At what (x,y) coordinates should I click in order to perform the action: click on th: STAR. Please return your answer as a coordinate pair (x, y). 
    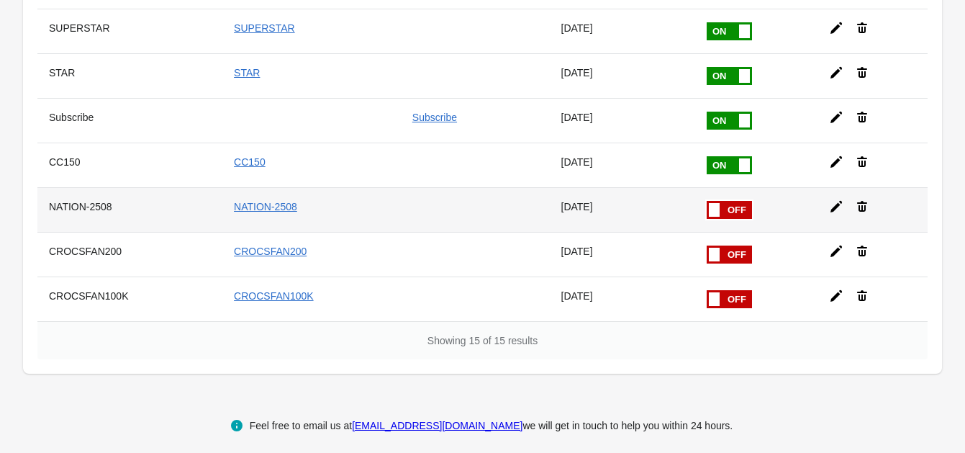
    Looking at the image, I should click on (129, 76).